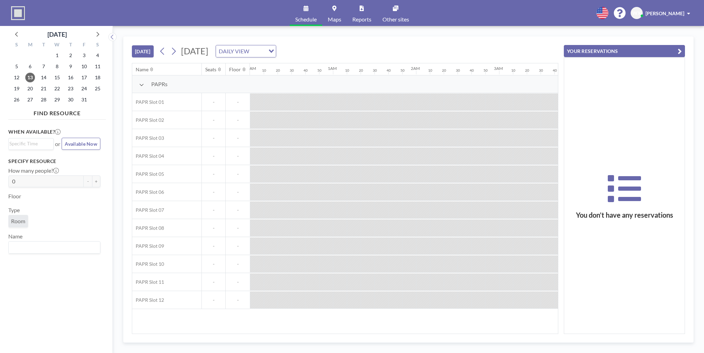 The height and width of the screenshot is (353, 704). Describe the element at coordinates (71, 66) in the screenshot. I see `span: Thursday, October 9, 2025` at that location.